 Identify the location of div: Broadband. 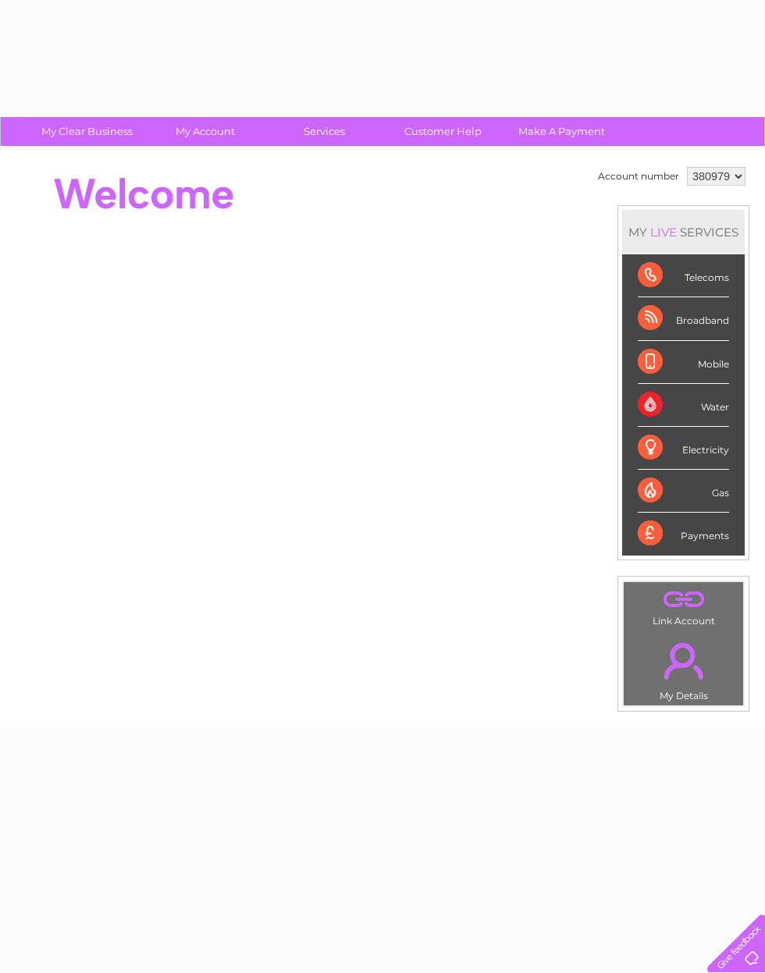
(683, 318).